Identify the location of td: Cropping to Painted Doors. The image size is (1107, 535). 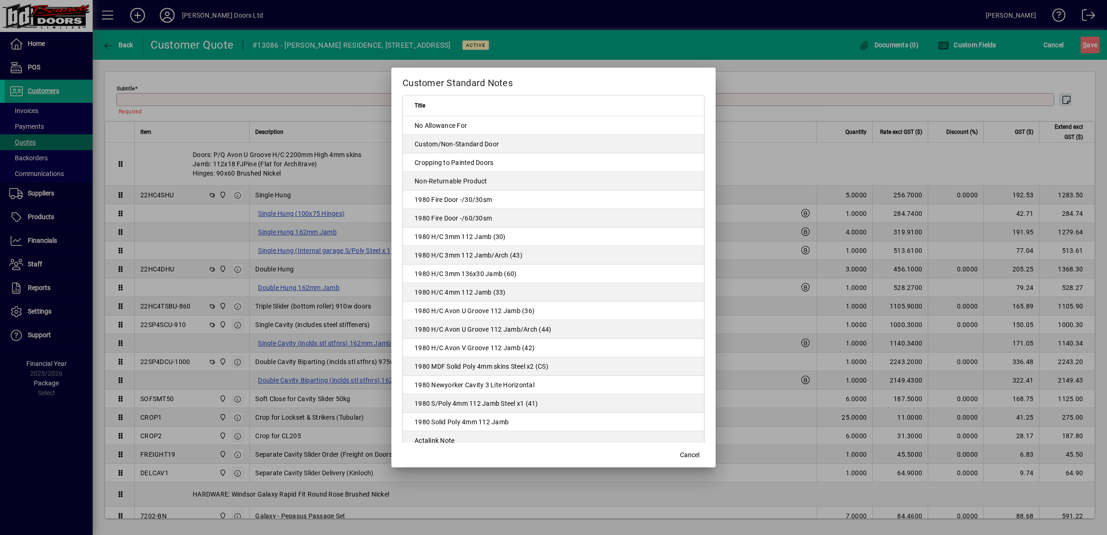
(553, 163).